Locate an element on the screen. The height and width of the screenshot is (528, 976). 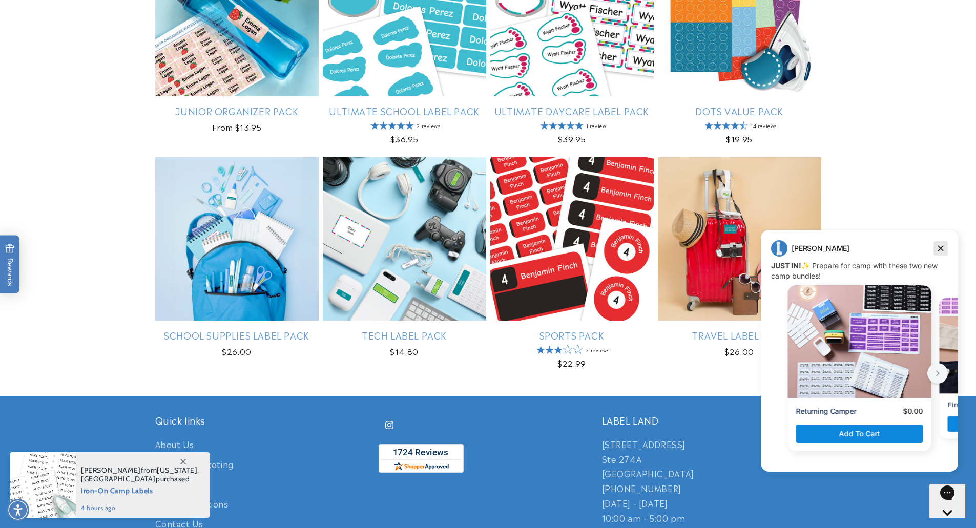
div: Accessibility Menu is located at coordinates (18, 510).